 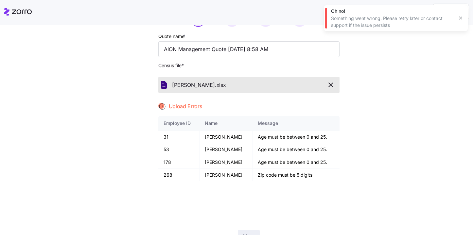 What do you see at coordinates (179, 162) in the screenshot?
I see `td: 178` at bounding box center [179, 162].